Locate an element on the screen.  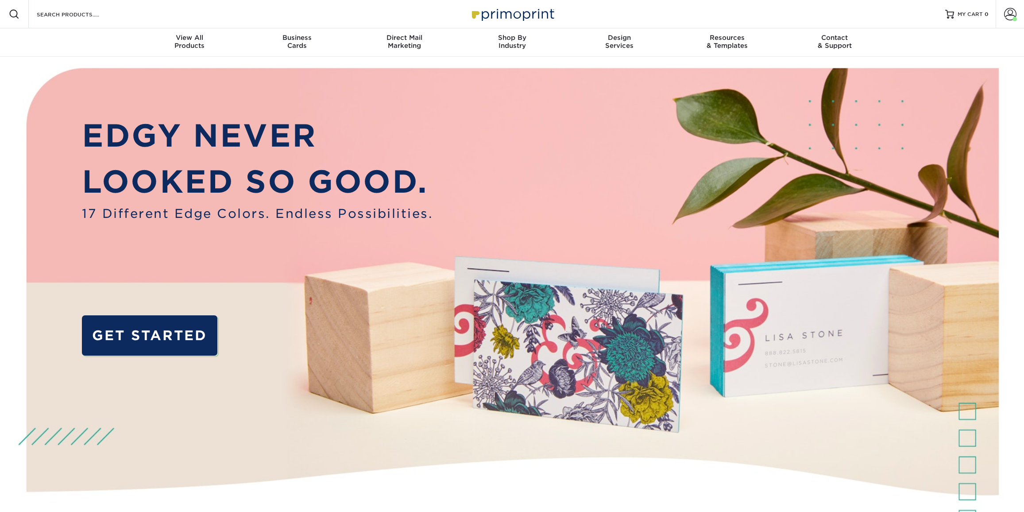
span: View All is located at coordinates (190, 38).